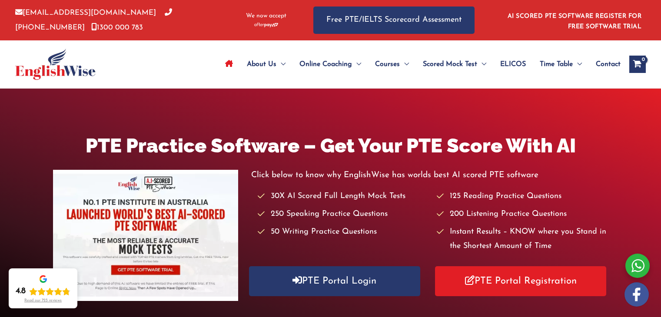  Describe the element at coordinates (330, 64) in the screenshot. I see `a: Online CoachingMenu Toggle` at that location.